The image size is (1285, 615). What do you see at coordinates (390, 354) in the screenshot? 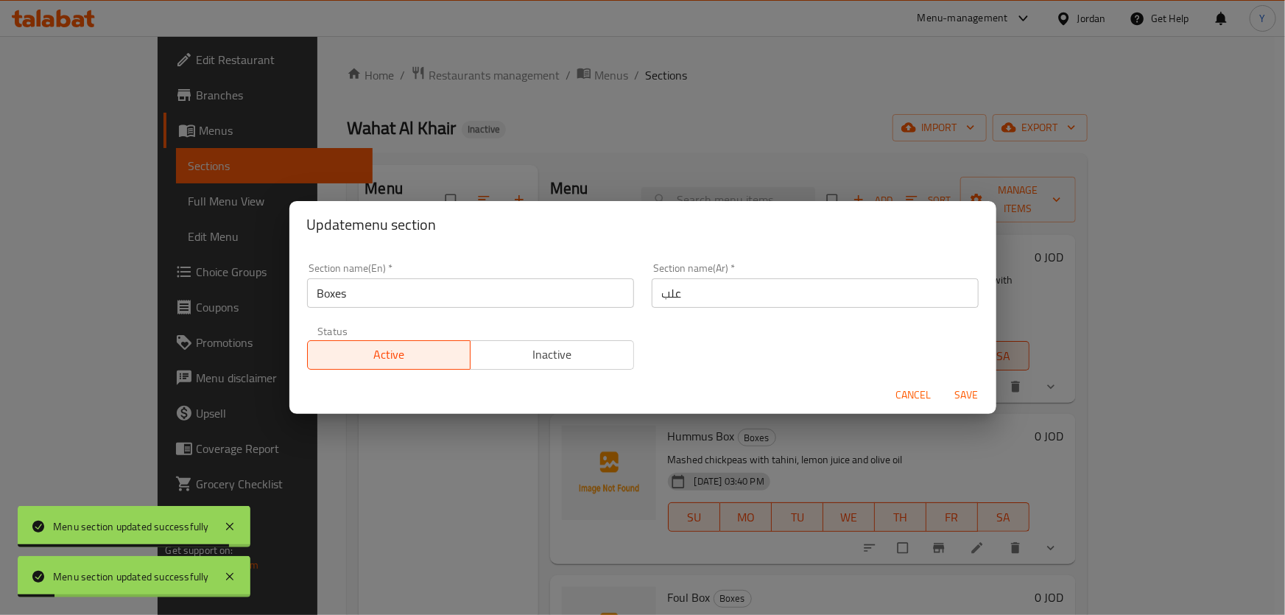
I see `span: Active` at bounding box center [390, 354].